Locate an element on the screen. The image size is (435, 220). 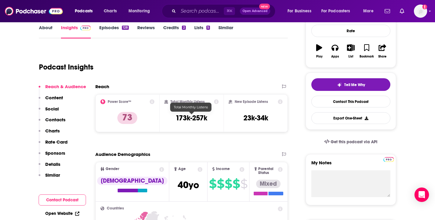
div: Open Intercom Messenger is located at coordinates (422, 195).